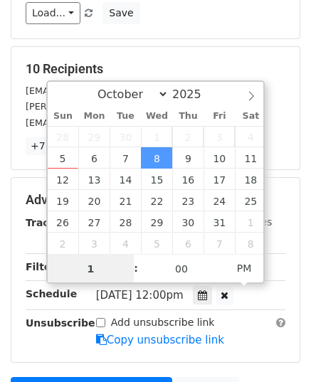  Describe the element at coordinates (125, 243) in the screenshot. I see `span: November 4, 2025` at that location.